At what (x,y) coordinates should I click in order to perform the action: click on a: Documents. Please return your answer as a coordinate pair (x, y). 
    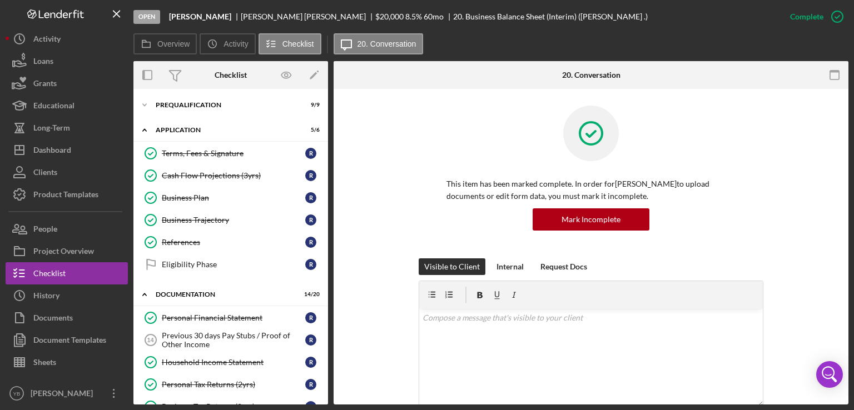
    Looking at the image, I should click on (67, 318).